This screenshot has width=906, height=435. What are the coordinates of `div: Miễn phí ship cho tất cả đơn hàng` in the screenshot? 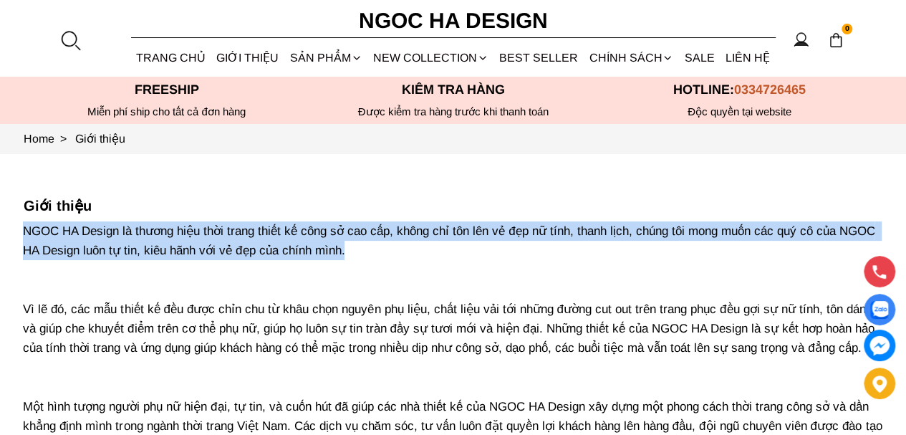 It's located at (167, 112).